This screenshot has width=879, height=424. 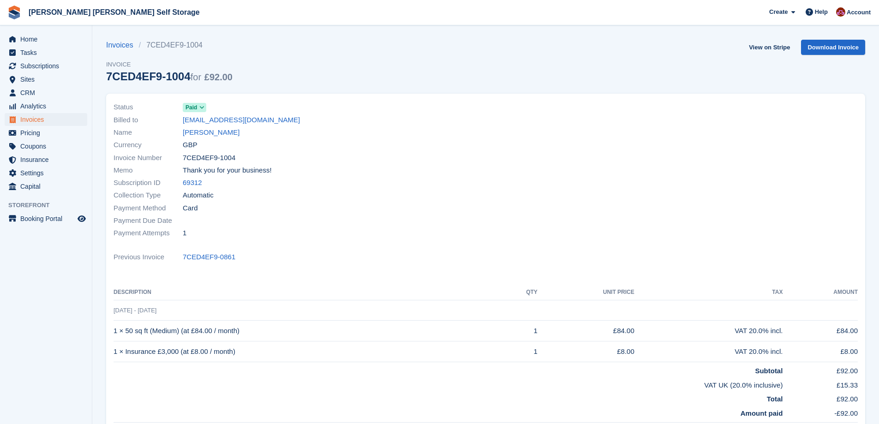 What do you see at coordinates (82, 219) in the screenshot?
I see `a: Preview store` at bounding box center [82, 219].